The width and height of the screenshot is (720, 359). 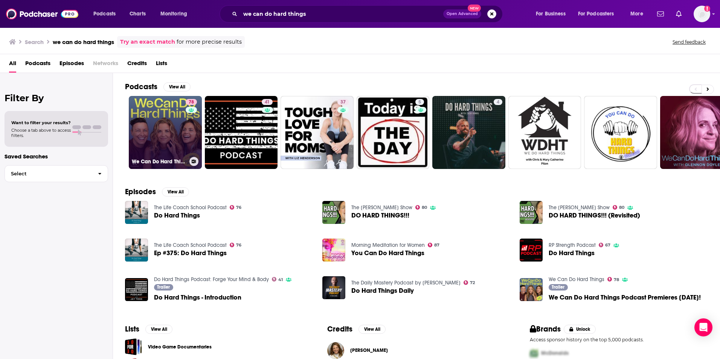 I want to click on span: Select, so click(x=48, y=174).